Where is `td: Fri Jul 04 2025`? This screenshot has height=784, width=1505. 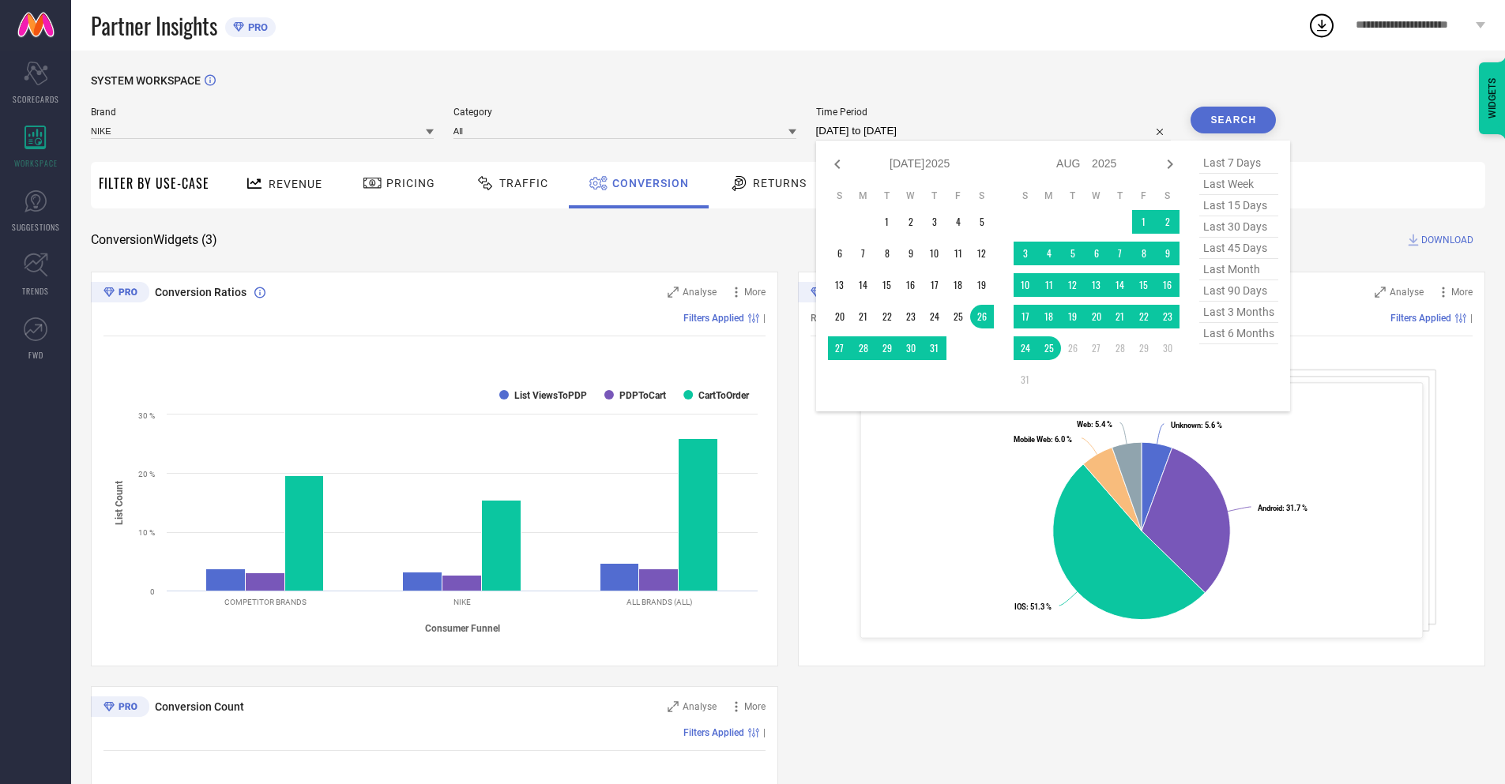
td: Fri Jul 04 2025 is located at coordinates (958, 222).